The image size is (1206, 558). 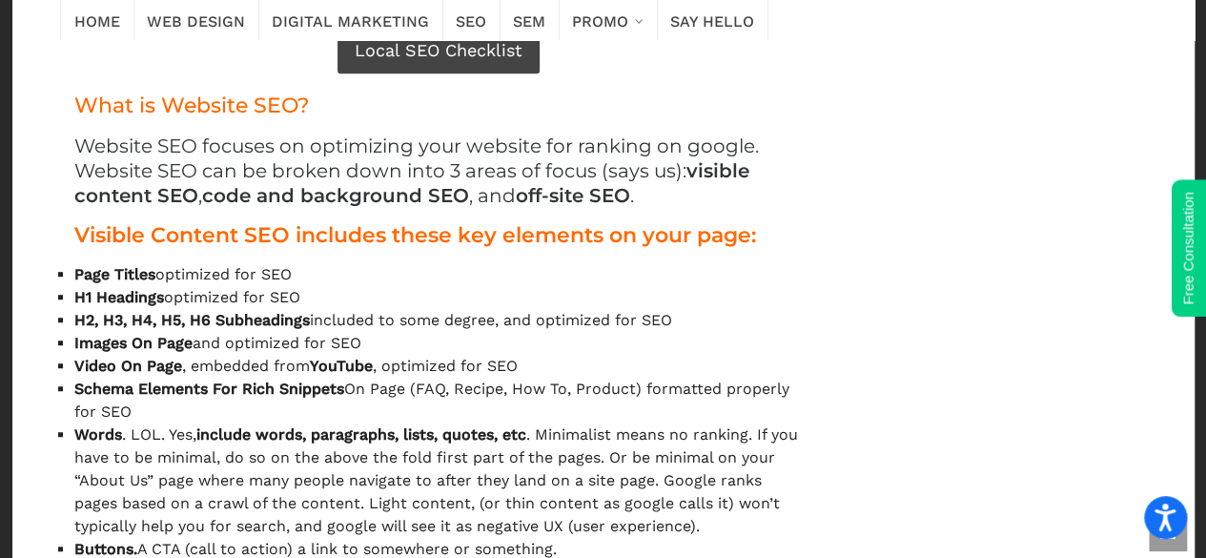 I want to click on h3: Website SEO focuses on optimizing your website for ranking on google. Website SEO can be broken d..., so click(x=439, y=171).